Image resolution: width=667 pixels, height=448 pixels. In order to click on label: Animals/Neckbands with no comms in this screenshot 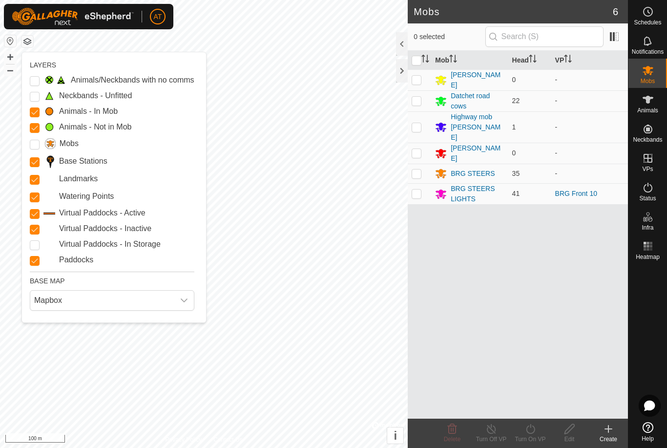, I will do `click(132, 80)`.